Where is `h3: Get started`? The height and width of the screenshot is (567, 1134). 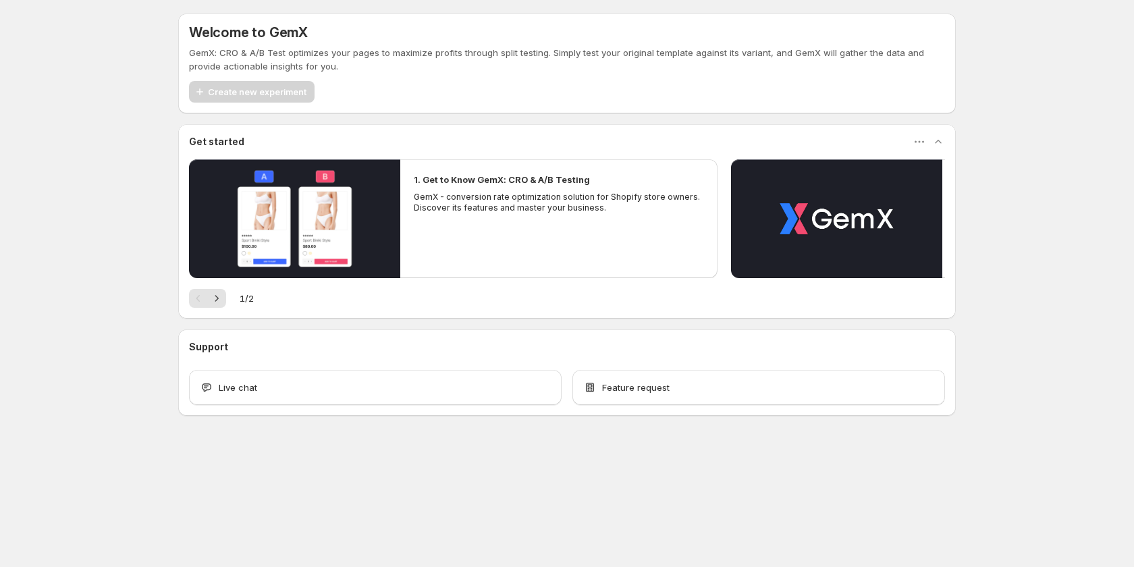
h3: Get started is located at coordinates (217, 142).